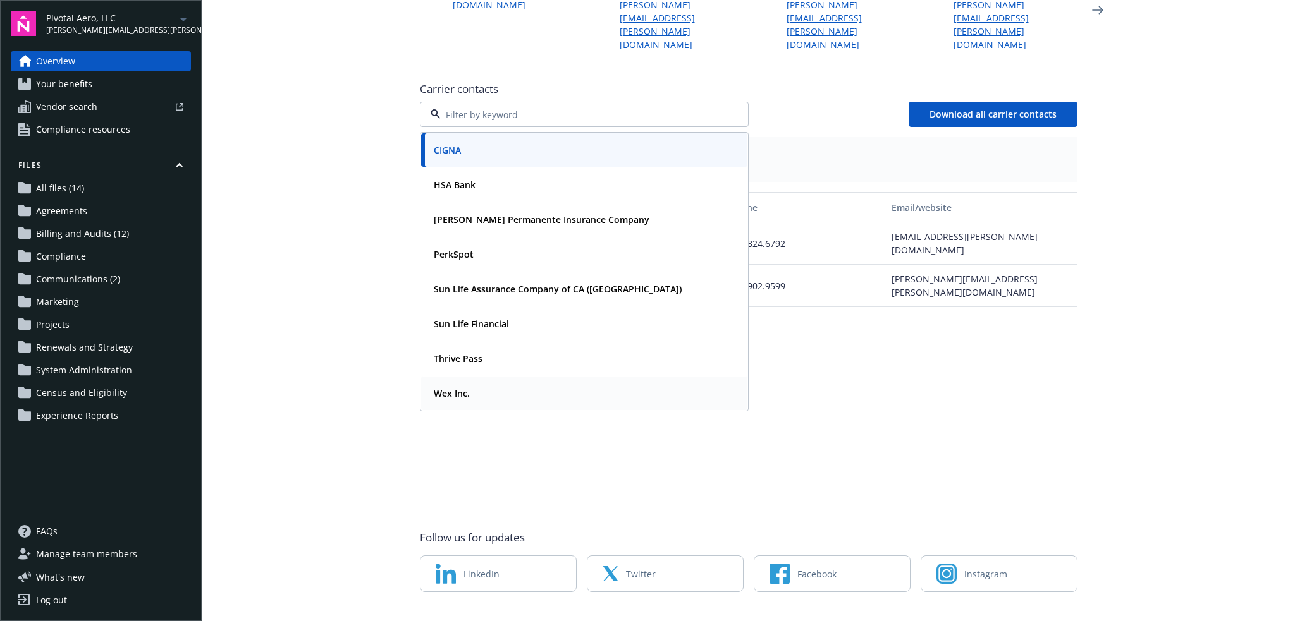  I want to click on a: arrowDropDown, so click(183, 19).